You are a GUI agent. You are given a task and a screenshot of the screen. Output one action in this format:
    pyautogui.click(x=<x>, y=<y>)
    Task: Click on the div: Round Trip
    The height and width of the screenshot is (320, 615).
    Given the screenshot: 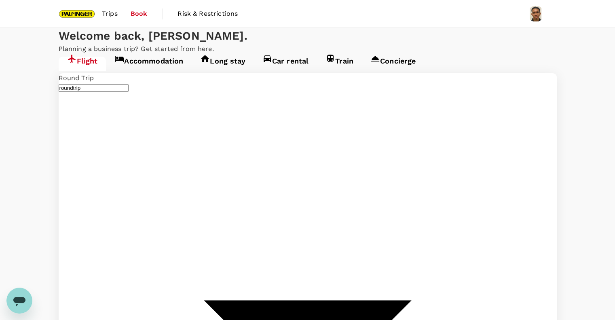 What is the action you would take?
    pyautogui.click(x=308, y=78)
    